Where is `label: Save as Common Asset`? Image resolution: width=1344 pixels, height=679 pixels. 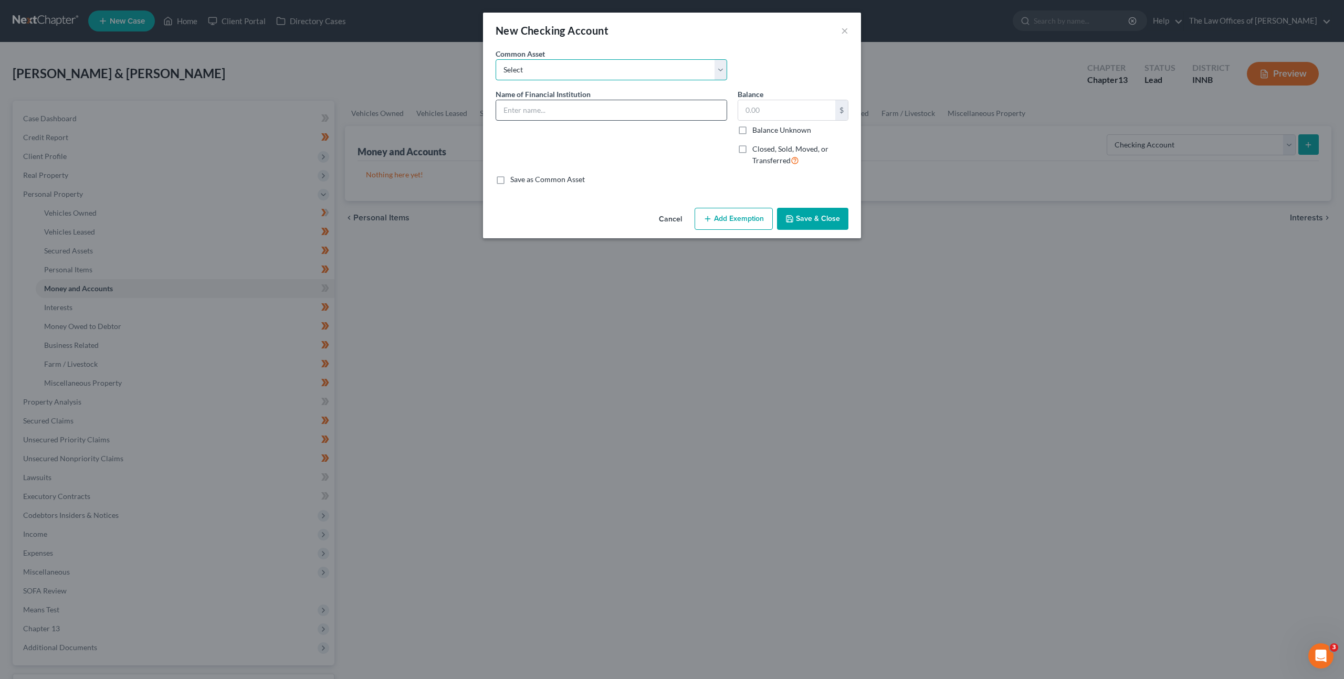
label: Save as Common Asset is located at coordinates (547, 180).